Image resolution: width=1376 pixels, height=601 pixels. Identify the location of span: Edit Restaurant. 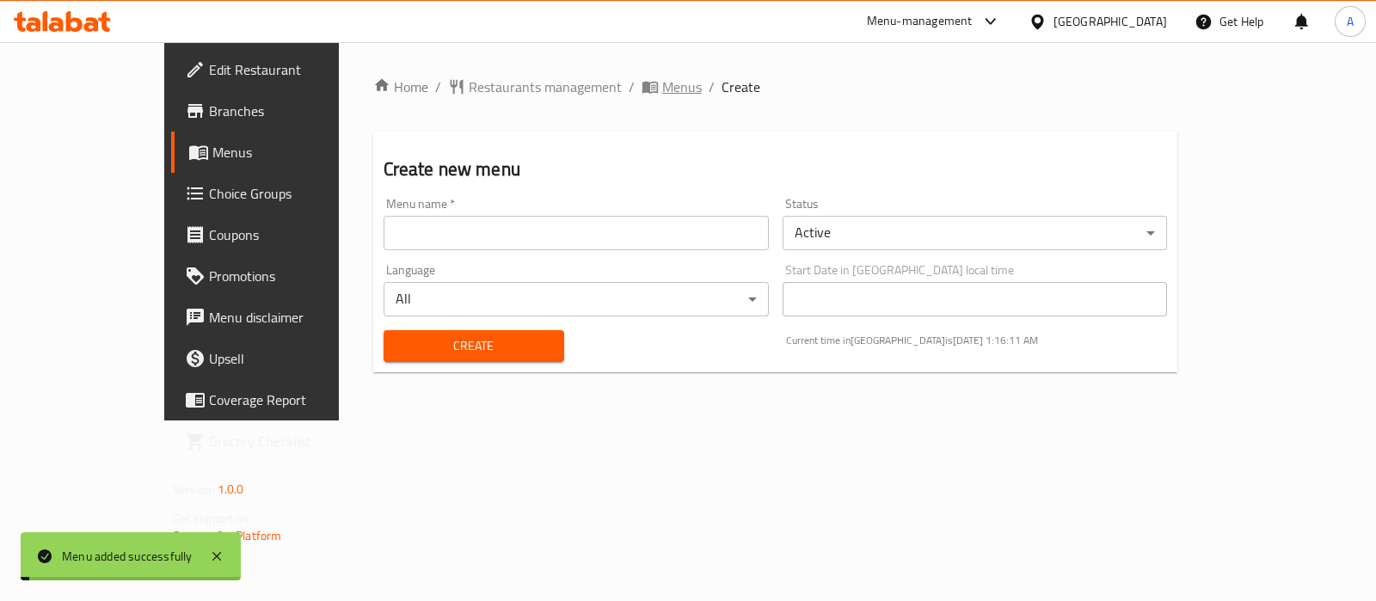
(294, 70).